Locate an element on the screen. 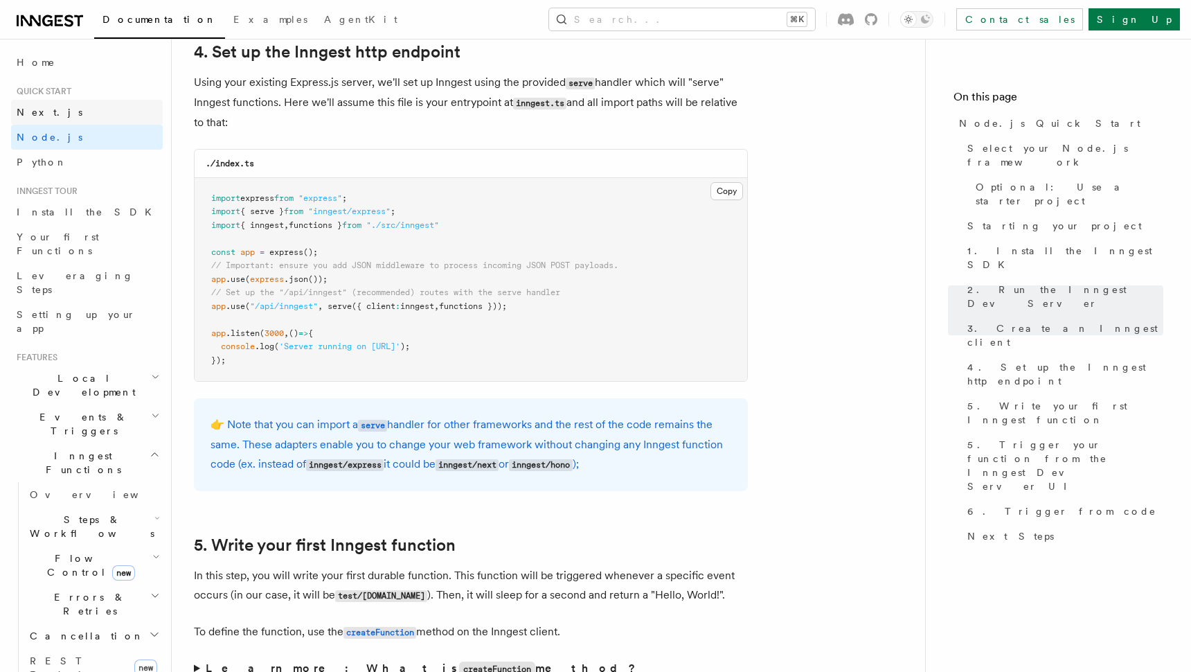 The width and height of the screenshot is (1191, 672). span: Documentation is located at coordinates (159, 19).